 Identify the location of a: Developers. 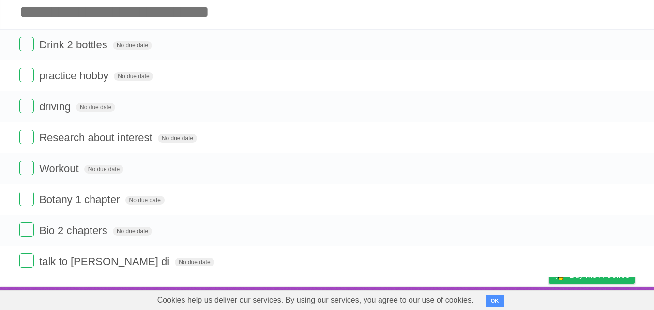
(471, 299).